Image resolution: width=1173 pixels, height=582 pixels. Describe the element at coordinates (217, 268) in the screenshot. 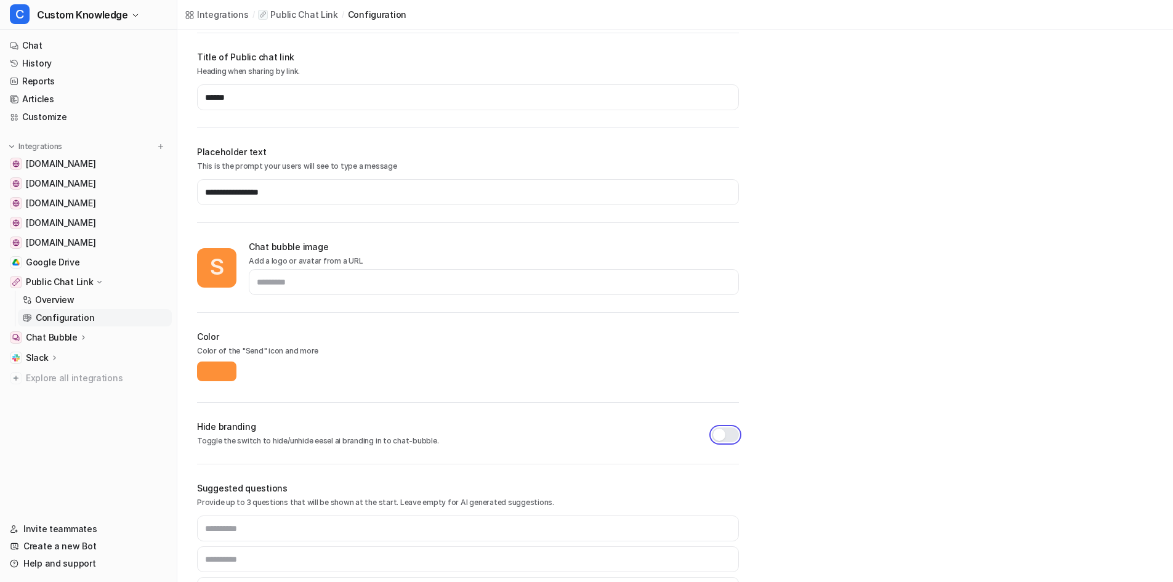

I see `span: S` at that location.